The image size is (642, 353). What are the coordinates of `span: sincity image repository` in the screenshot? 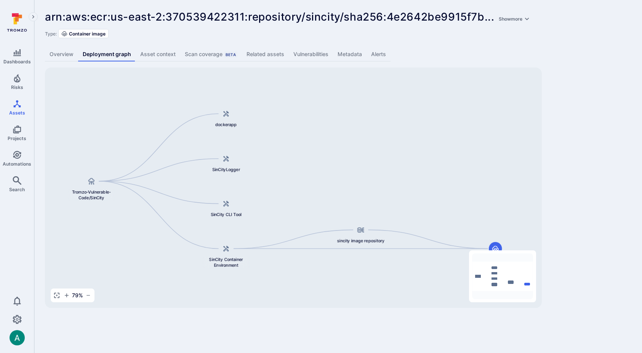 It's located at (361, 241).